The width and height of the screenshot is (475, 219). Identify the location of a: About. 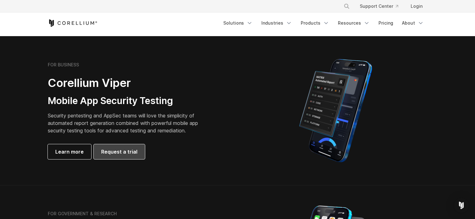
(413, 23).